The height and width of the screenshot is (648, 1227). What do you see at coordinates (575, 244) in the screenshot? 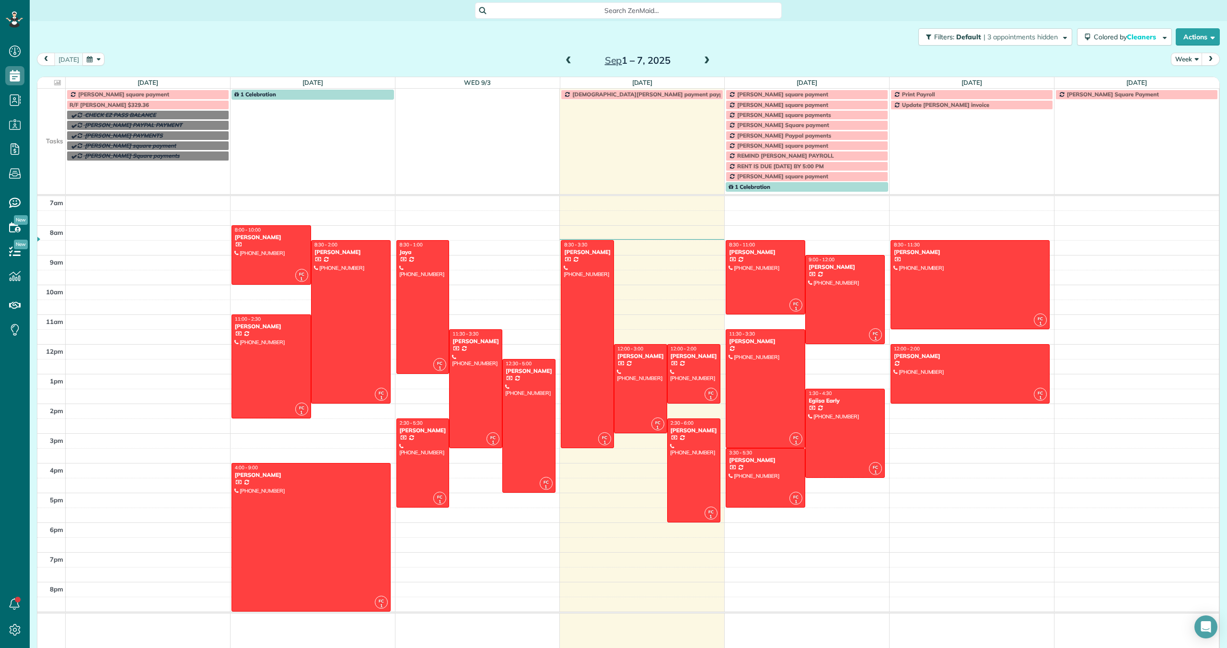
I see `span: 8:30 - 3:30` at bounding box center [575, 244].